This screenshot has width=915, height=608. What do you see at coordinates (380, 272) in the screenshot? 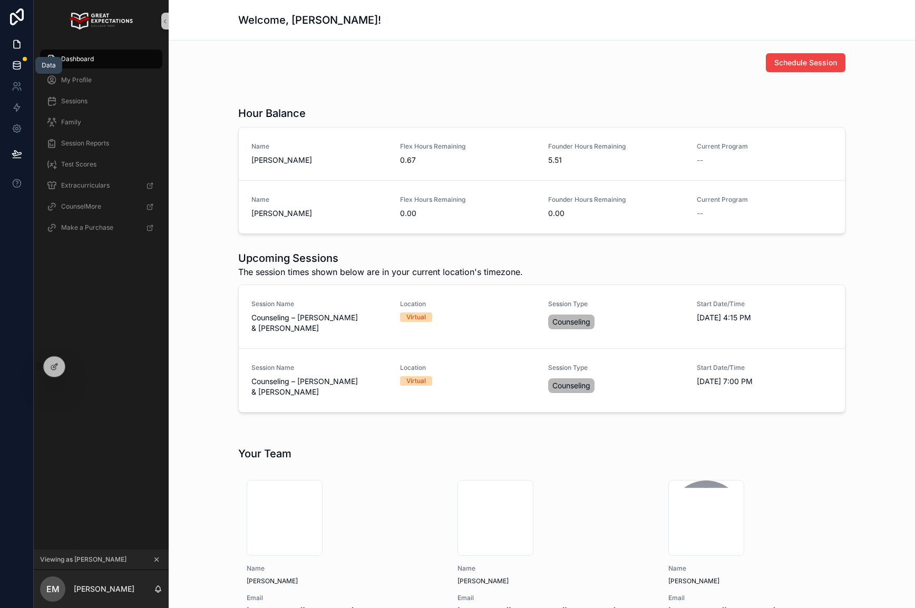
I see `span: The session times shown below are in your current location's timezone.` at bounding box center [380, 272].